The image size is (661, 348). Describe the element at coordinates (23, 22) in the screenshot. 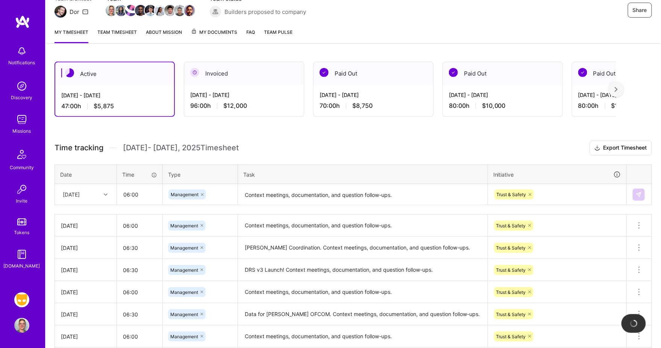

I see `img: logo` at that location.